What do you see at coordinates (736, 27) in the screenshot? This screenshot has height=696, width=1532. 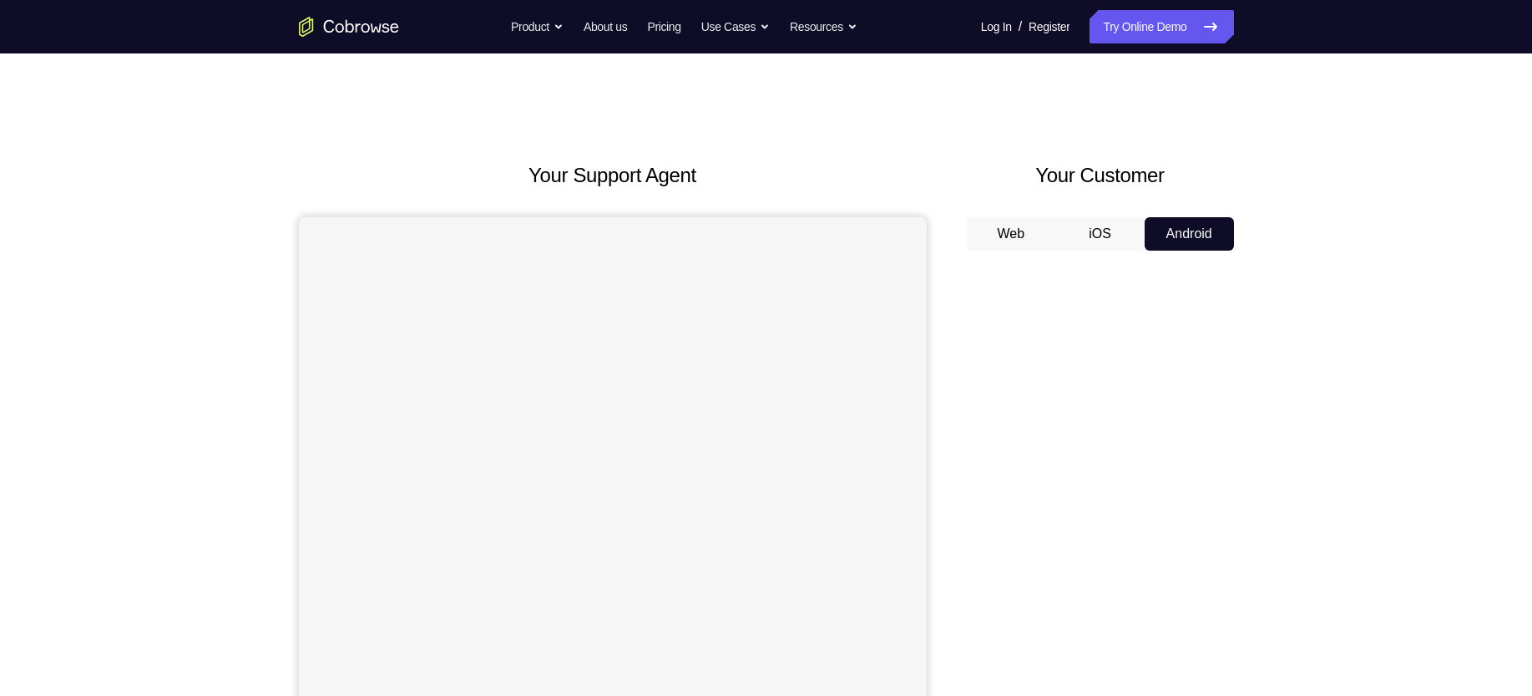 I see `button: Use Cases` at bounding box center [736, 27].